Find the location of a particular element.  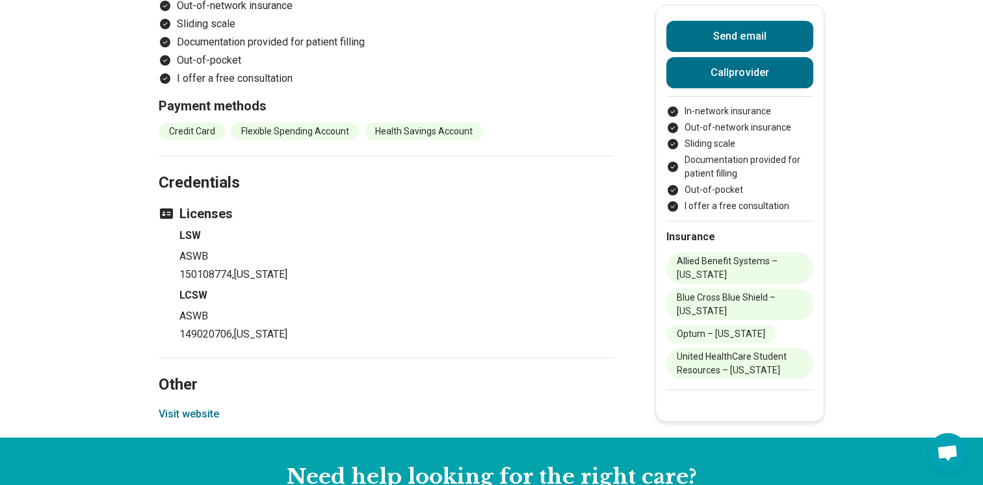

button: Visit website is located at coordinates (188, 415).